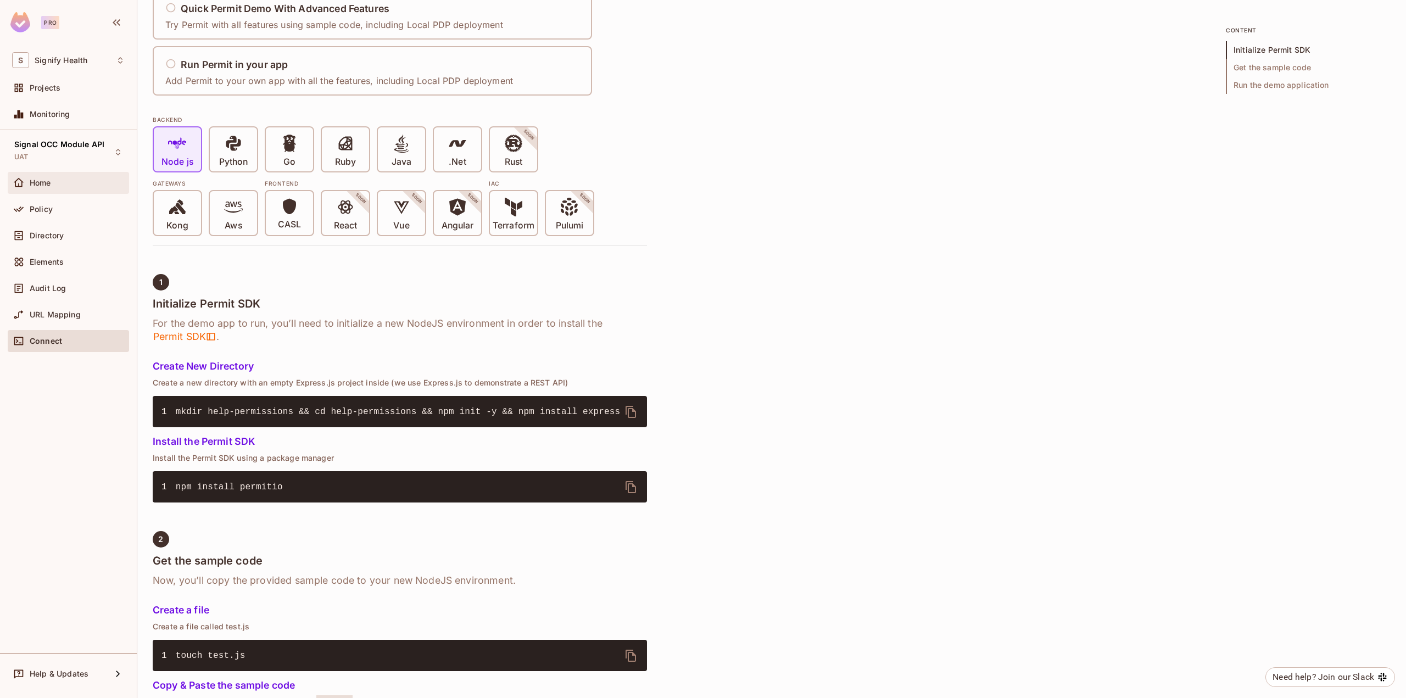  I want to click on p: React, so click(345, 226).